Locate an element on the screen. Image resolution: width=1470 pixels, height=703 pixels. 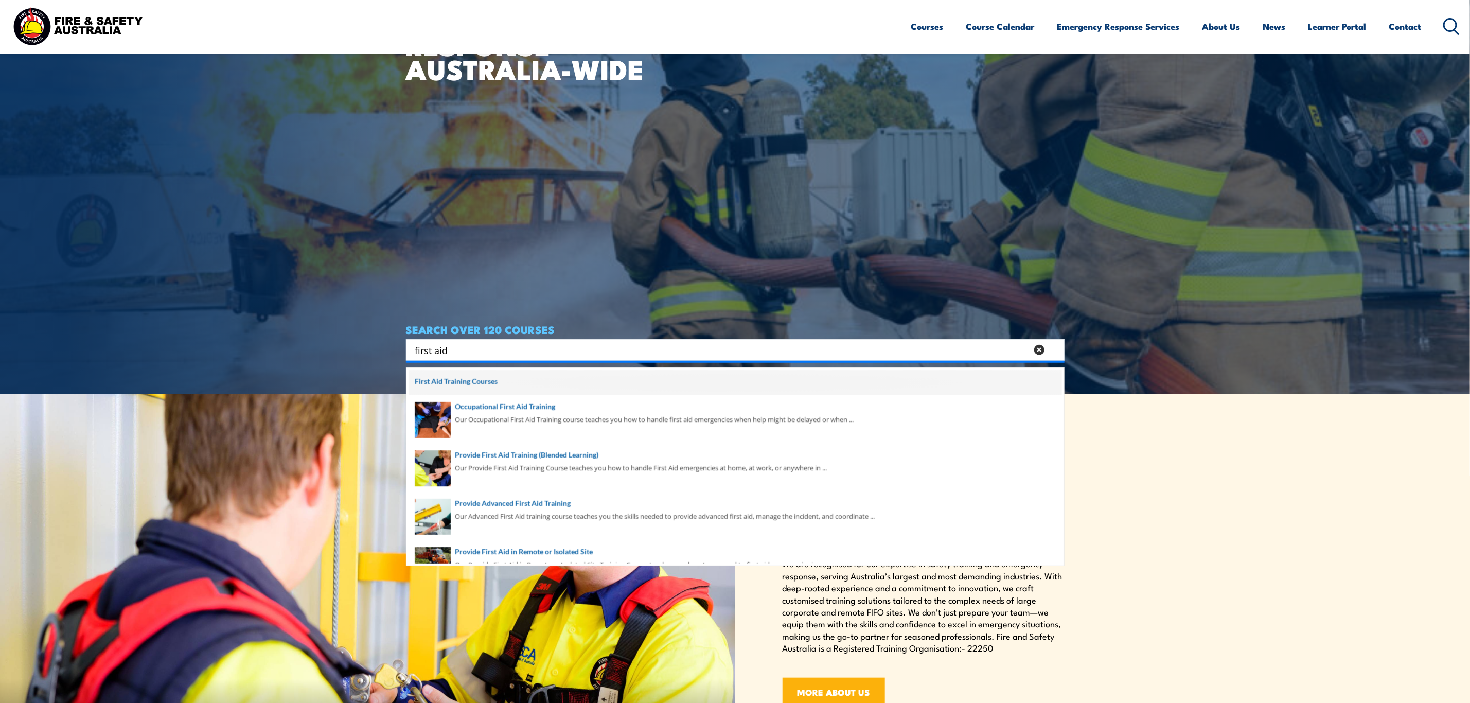
a: Contact is located at coordinates (1405, 26).